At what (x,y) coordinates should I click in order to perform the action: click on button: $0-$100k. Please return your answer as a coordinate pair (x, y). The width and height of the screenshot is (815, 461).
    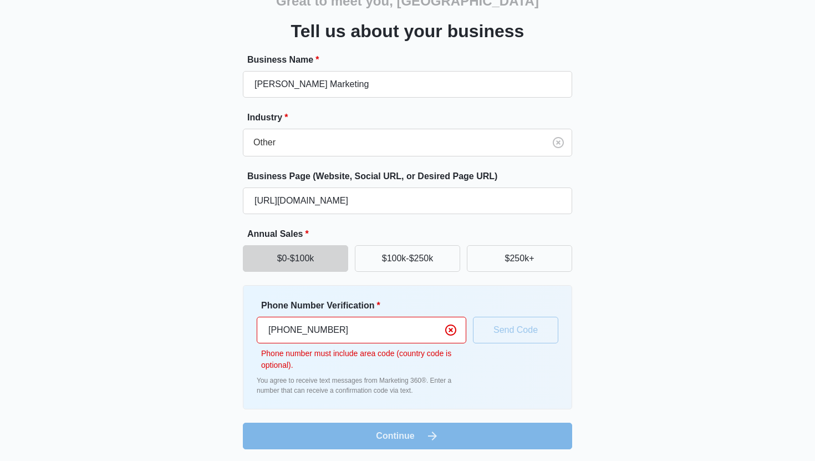
    Looking at the image, I should click on (295, 258).